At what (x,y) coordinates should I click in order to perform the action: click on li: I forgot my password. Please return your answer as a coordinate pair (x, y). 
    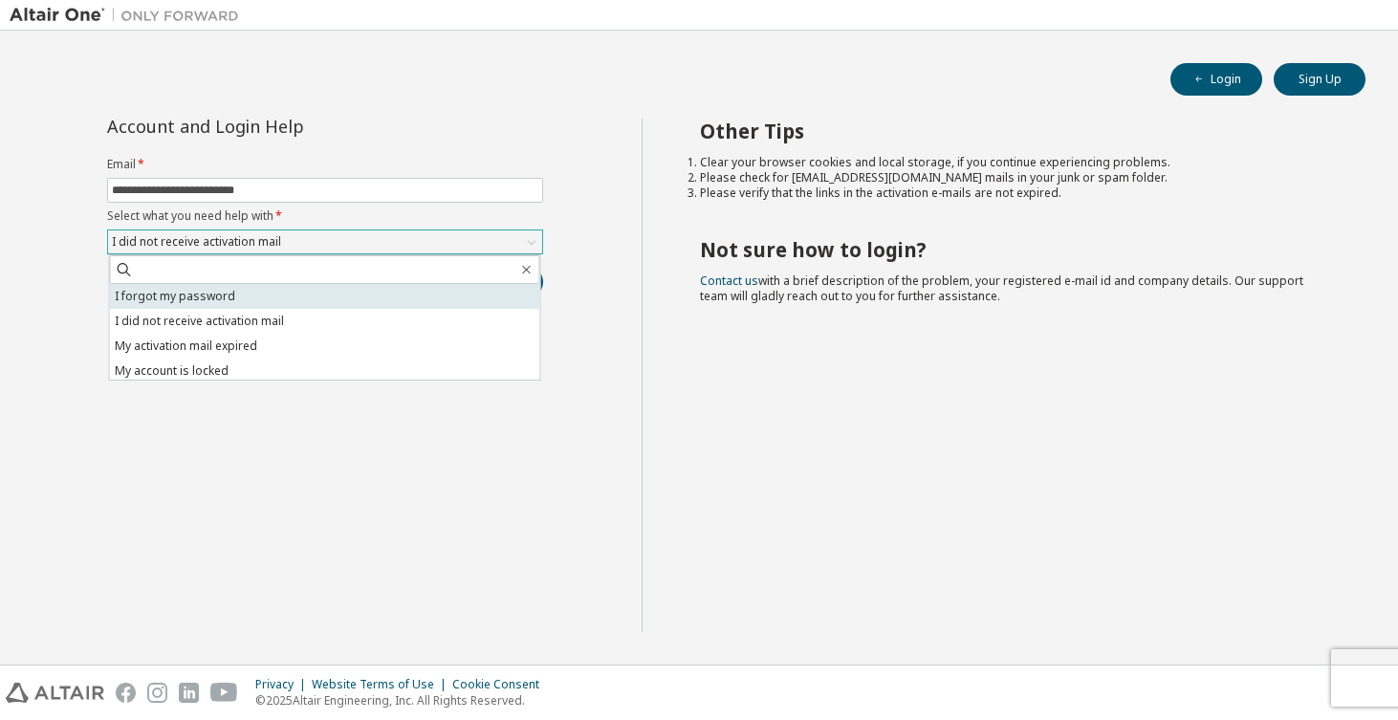
    Looking at the image, I should click on (325, 297).